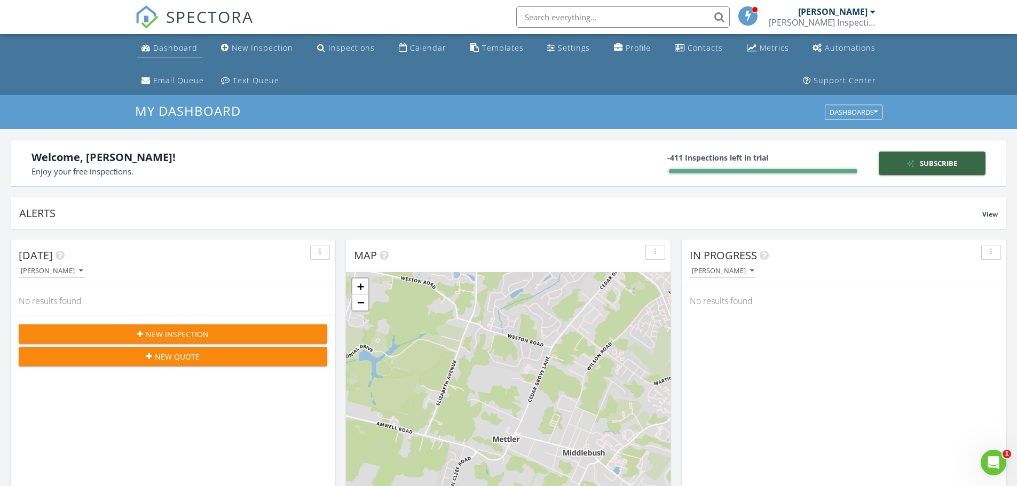 This screenshot has height=486, width=1017. What do you see at coordinates (574, 48) in the screenshot?
I see `div: Settings` at bounding box center [574, 48].